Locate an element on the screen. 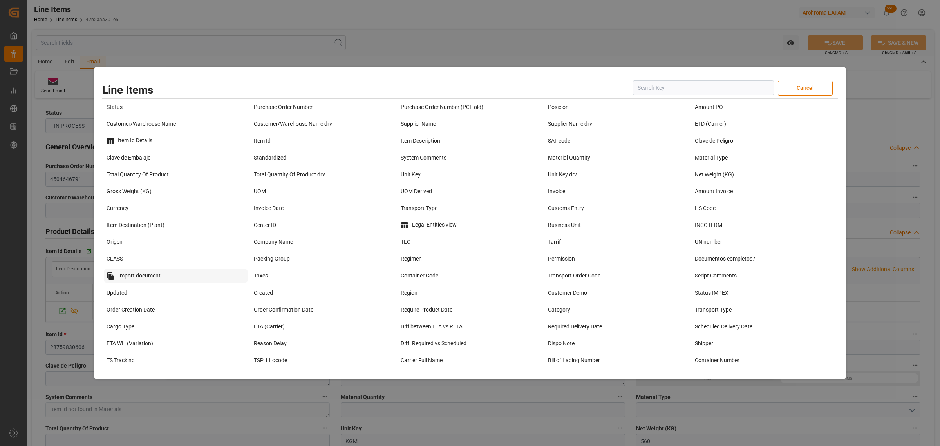 Image resolution: width=940 pixels, height=446 pixels. h2: Line Items is located at coordinates (286, 90).